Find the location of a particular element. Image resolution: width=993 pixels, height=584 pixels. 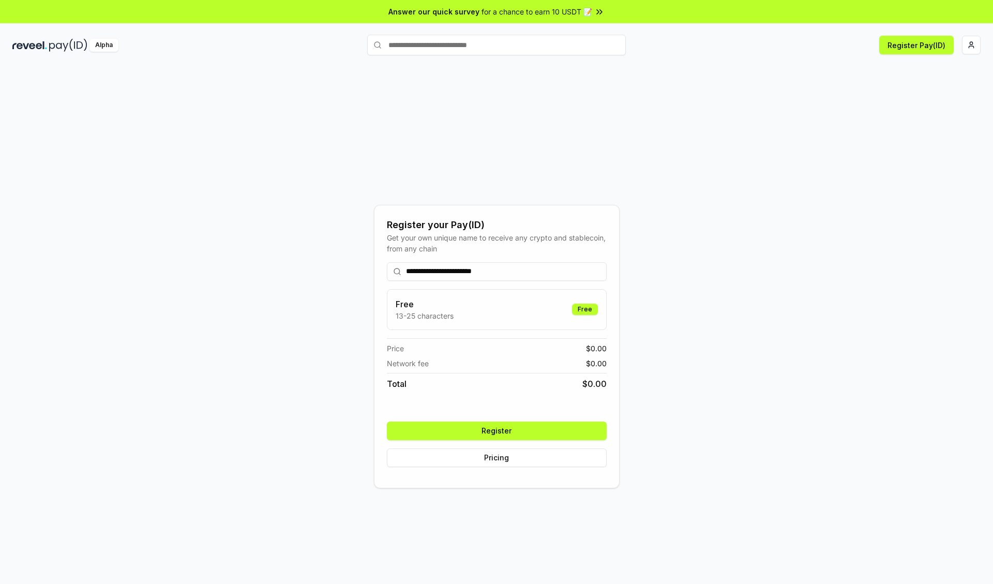

span: for a chance to earn 10 USDT 📝 is located at coordinates (537, 11).